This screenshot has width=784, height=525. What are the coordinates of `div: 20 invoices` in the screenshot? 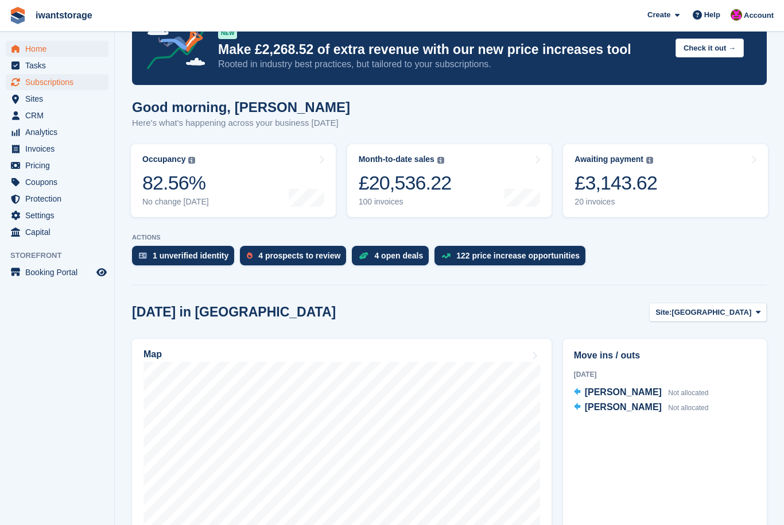 It's located at (616, 202).